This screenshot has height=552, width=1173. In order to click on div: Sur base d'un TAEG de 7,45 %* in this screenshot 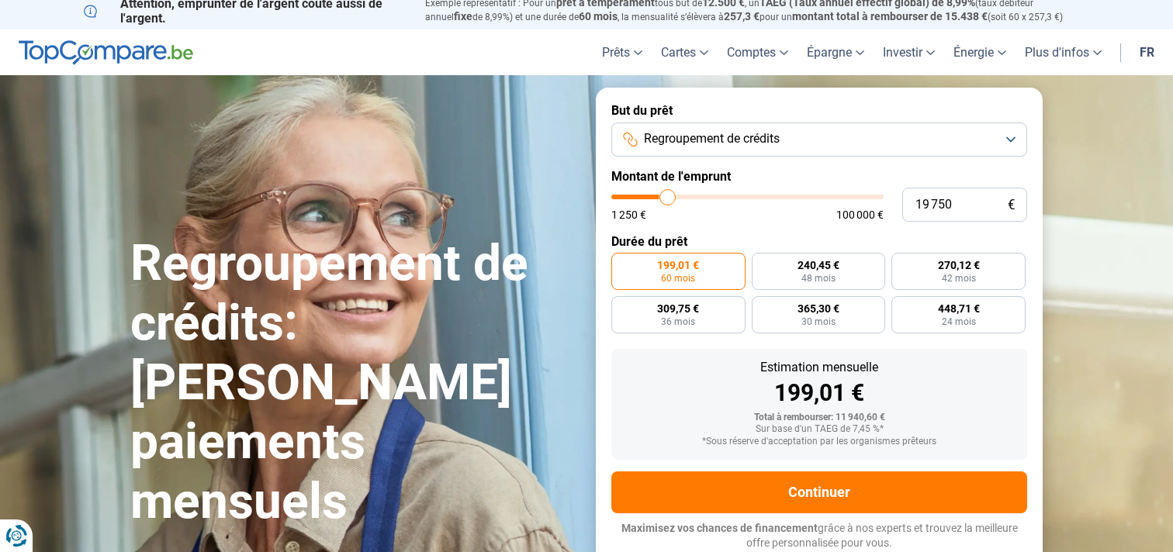, I will do `click(819, 430)`.